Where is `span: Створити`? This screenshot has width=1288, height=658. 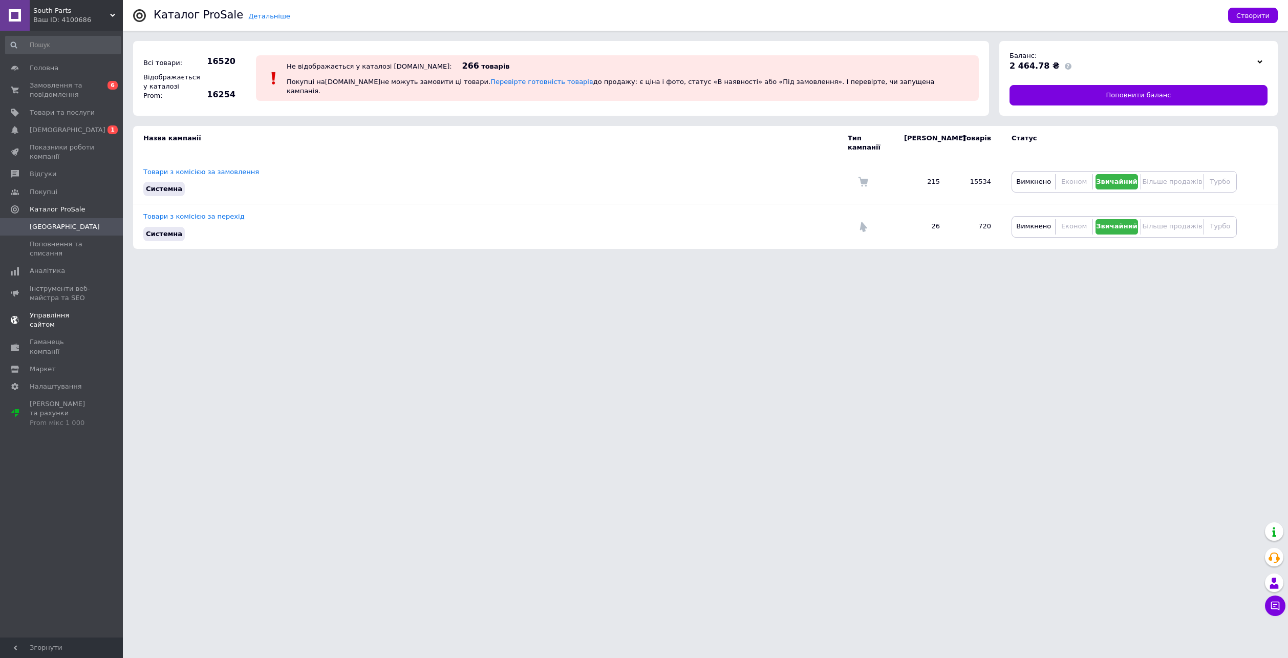
span: Створити is located at coordinates (1252, 15).